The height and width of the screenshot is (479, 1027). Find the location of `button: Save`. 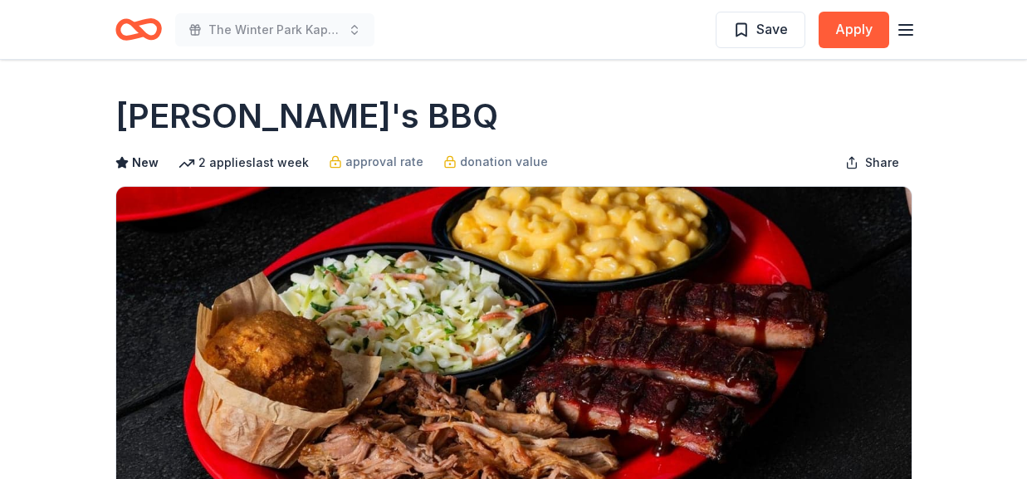

button: Save is located at coordinates (760, 30).